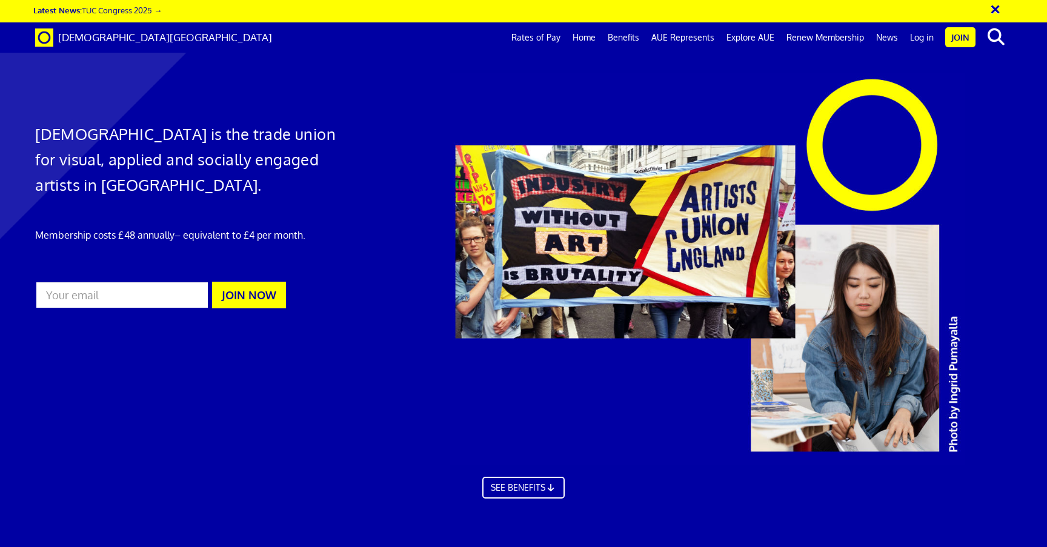 The image size is (1047, 547). What do you see at coordinates (584, 38) in the screenshot?
I see `a: Home` at bounding box center [584, 38].